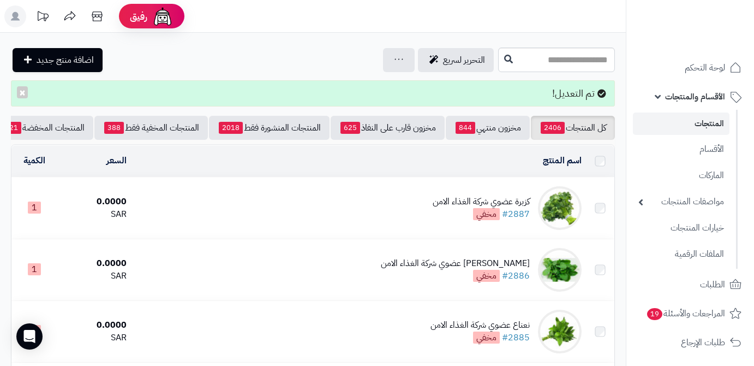  What do you see at coordinates (29, 336) in the screenshot?
I see `div: Open Intercom Messenger` at bounding box center [29, 336].